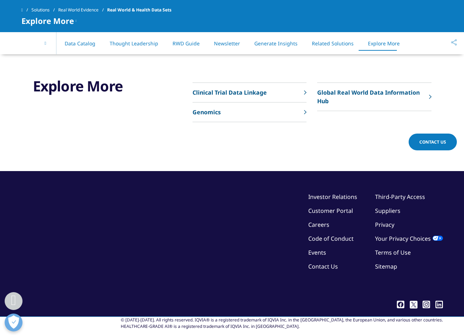 This screenshot has width=464, height=335. I want to click on a: Customer Portal, so click(330, 211).